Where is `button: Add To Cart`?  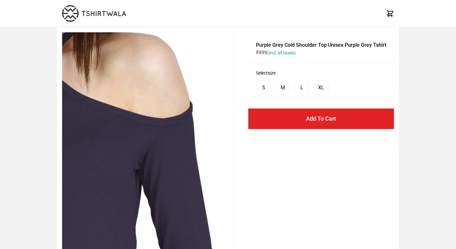
button: Add To Cart is located at coordinates (321, 119).